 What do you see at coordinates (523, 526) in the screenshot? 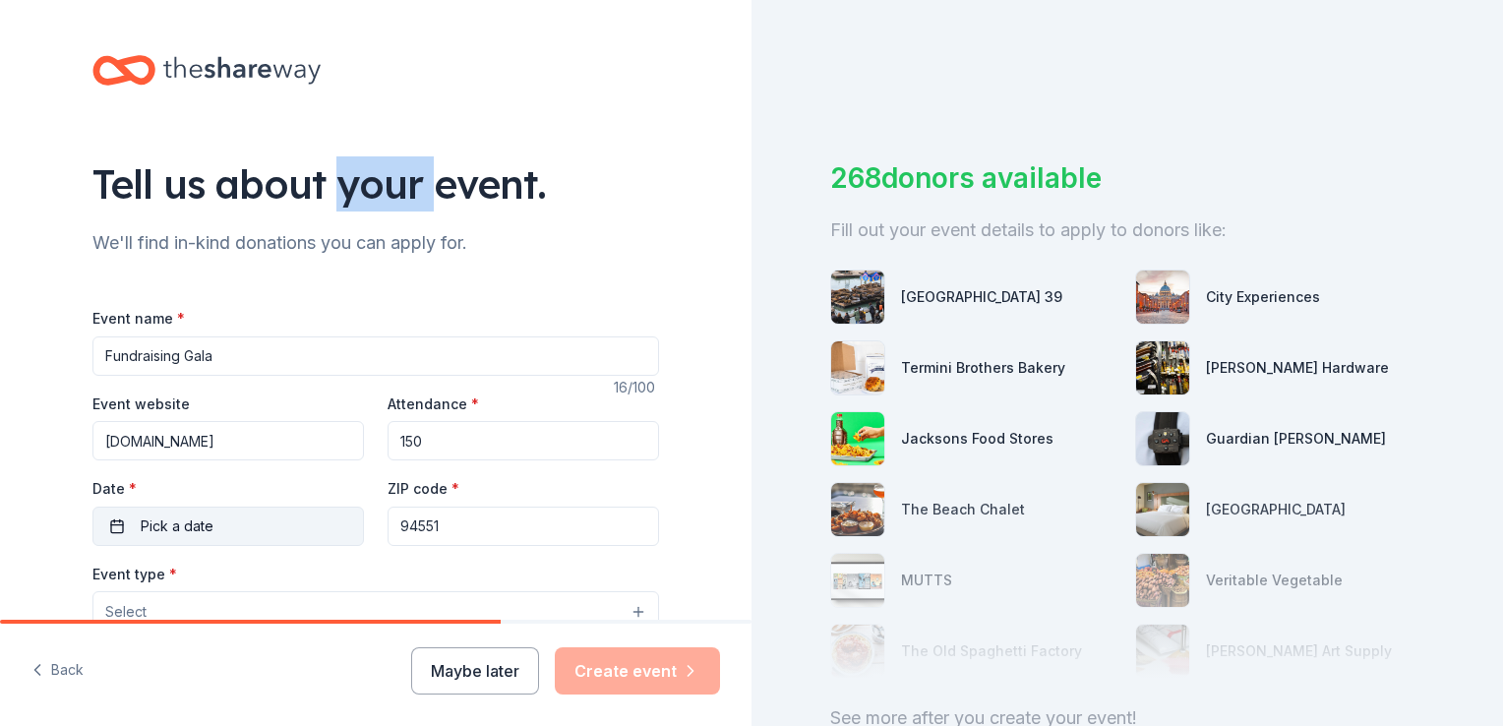
I see `input: 12345 (U.S. only)` at bounding box center [523, 526].